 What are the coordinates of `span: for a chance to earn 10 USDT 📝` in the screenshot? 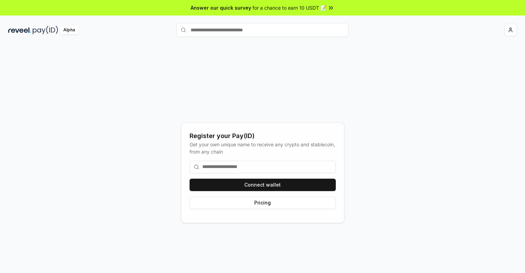 It's located at (289, 8).